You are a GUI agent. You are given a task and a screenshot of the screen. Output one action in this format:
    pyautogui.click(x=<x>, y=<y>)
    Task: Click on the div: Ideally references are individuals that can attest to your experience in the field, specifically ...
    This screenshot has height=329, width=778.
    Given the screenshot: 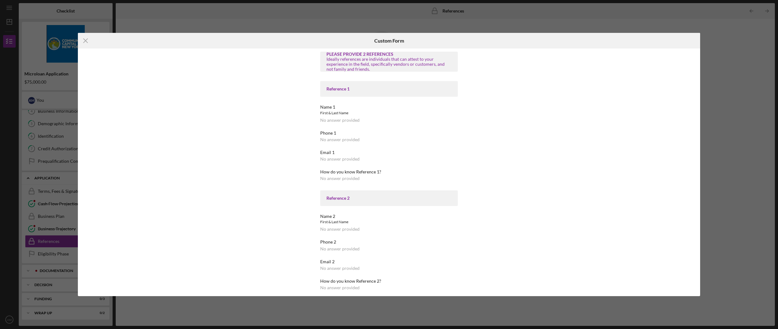 What is the action you would take?
    pyautogui.click(x=389, y=64)
    